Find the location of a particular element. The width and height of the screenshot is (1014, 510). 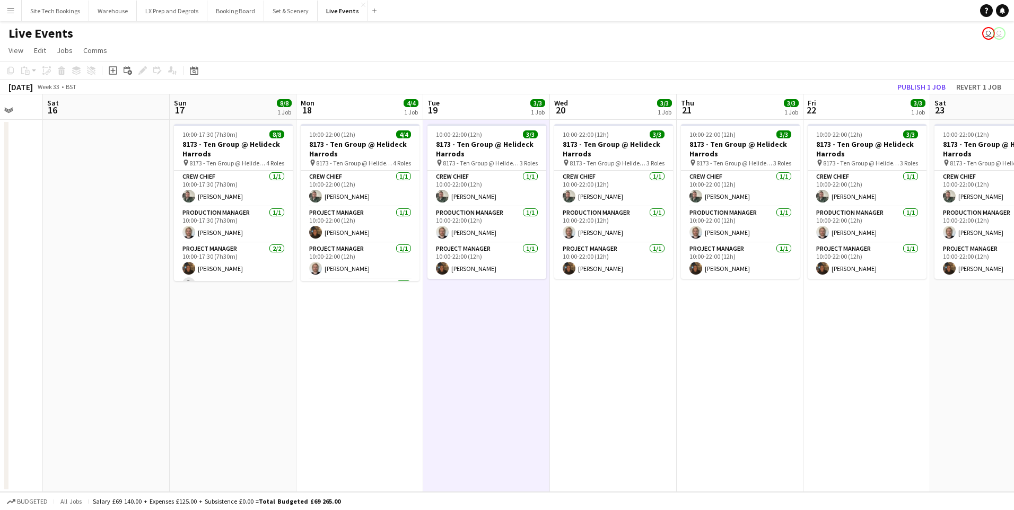

a: Edit is located at coordinates (40, 50).